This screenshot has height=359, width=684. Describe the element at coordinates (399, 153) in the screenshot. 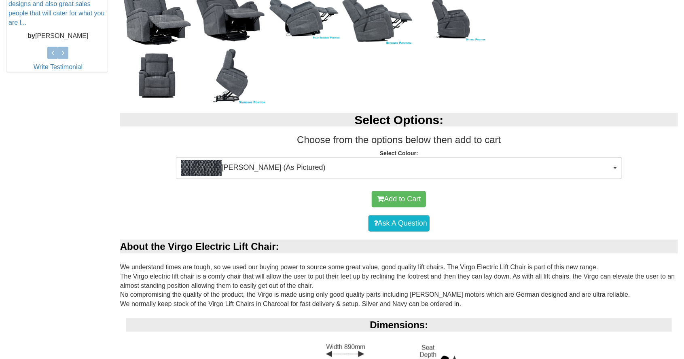

I see `strong: Select Colour:` at that location.